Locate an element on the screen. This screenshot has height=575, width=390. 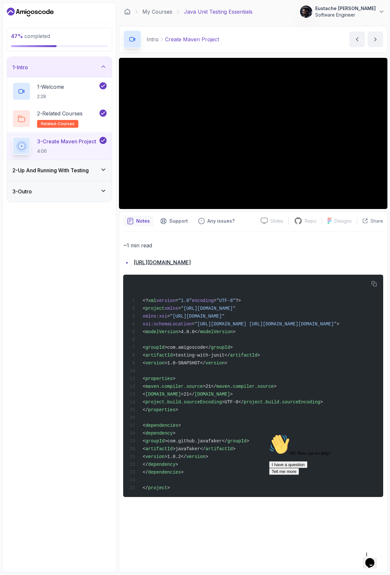
p: 1 - Welcome is located at coordinates (50, 87).